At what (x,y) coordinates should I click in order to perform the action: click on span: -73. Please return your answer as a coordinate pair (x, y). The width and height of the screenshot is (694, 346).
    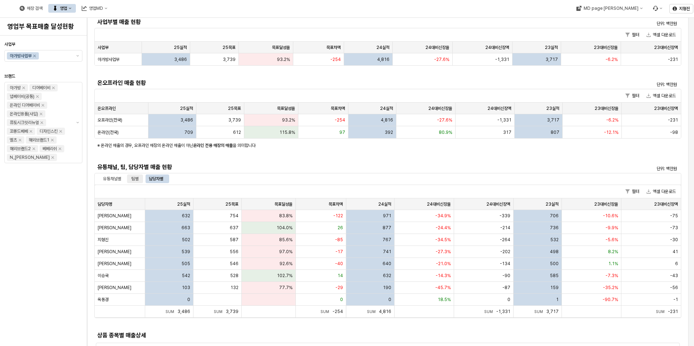
    Looking at the image, I should click on (674, 228).